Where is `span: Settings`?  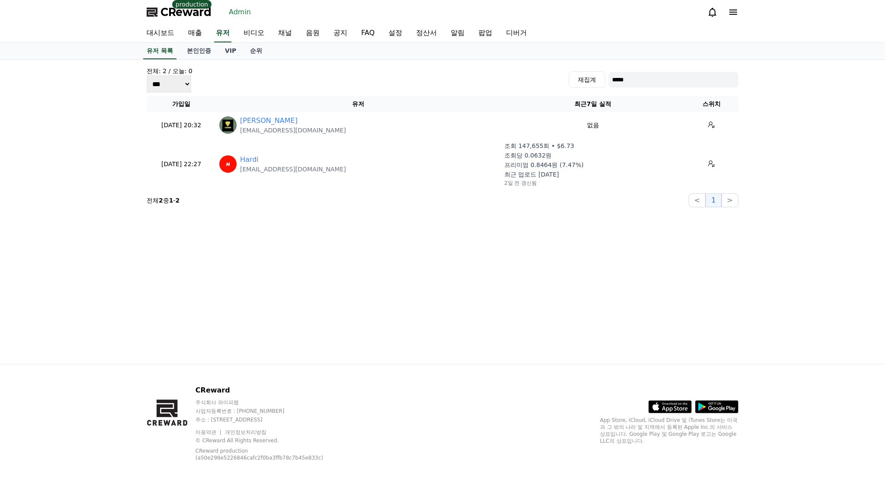 span: Settings is located at coordinates (138, 291).